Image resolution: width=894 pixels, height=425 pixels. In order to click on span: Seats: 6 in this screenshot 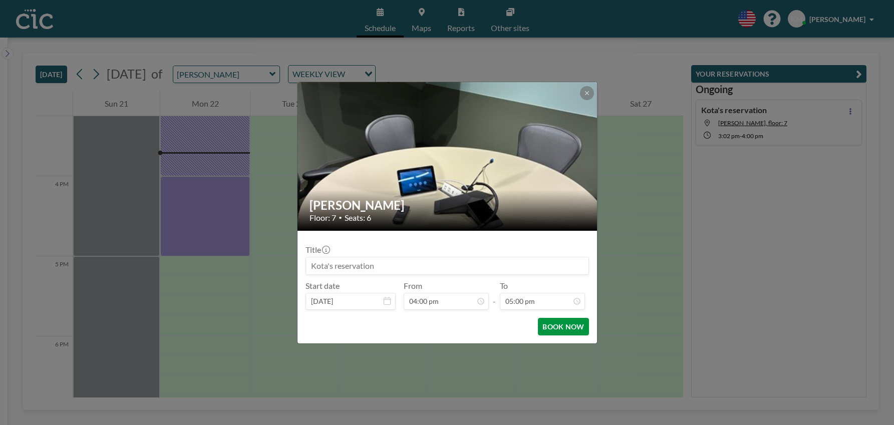, I will do `click(358, 218)`.